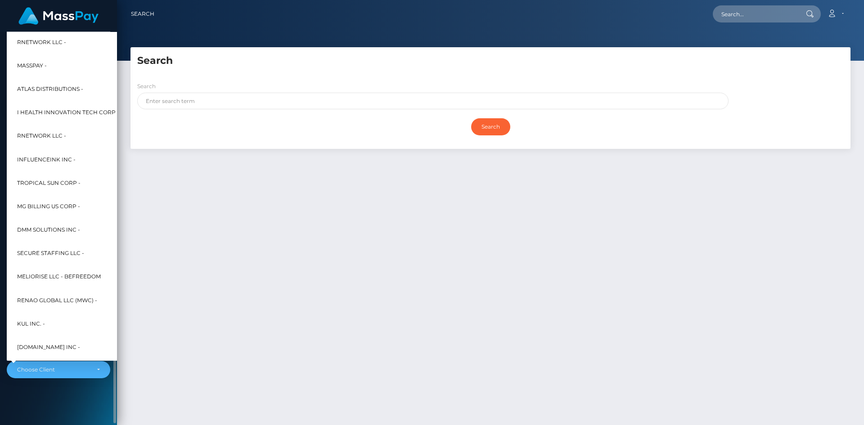  I want to click on div: Choose Client, so click(53, 370).